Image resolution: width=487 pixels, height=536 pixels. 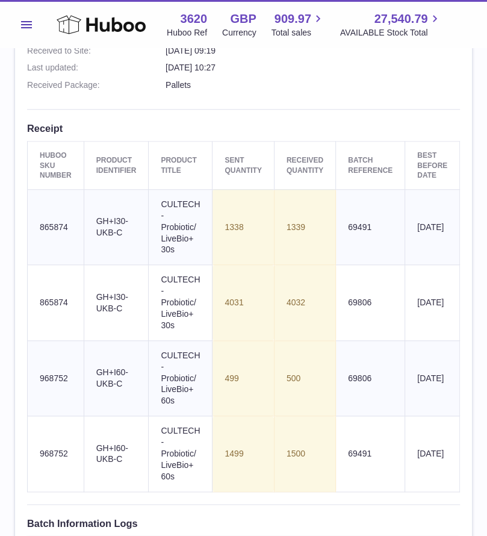 I want to click on span: AVAILABLE Stock Total, so click(x=391, y=33).